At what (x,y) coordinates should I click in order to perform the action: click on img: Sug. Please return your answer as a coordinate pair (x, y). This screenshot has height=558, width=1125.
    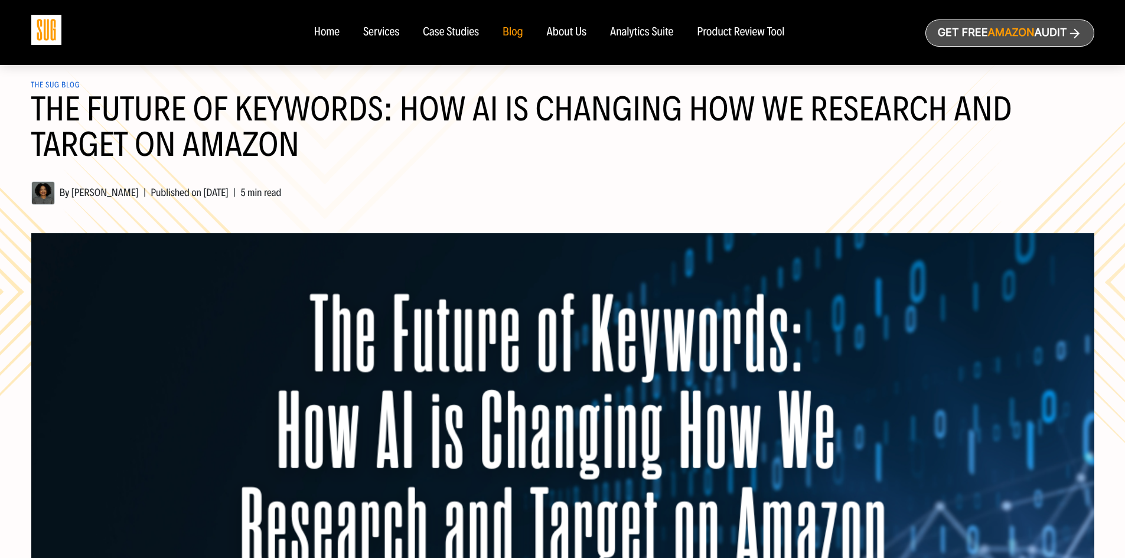
    Looking at the image, I should click on (46, 30).